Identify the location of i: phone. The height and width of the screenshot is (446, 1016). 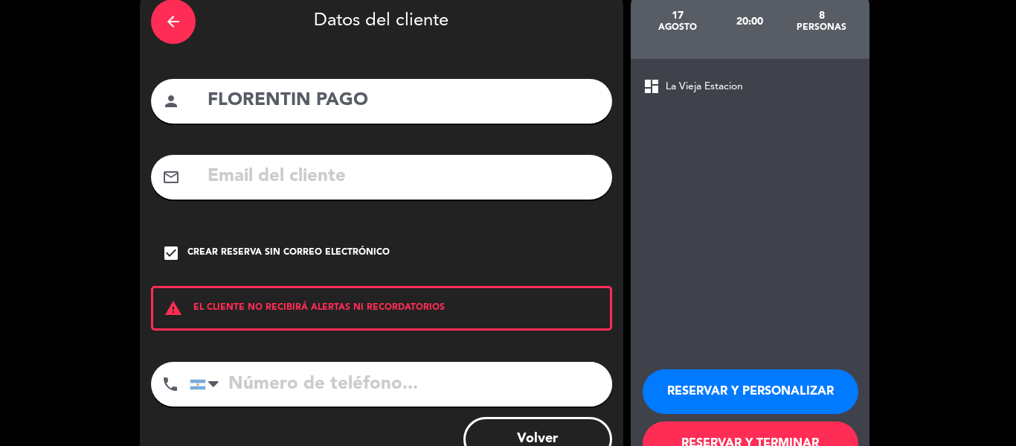
(170, 384).